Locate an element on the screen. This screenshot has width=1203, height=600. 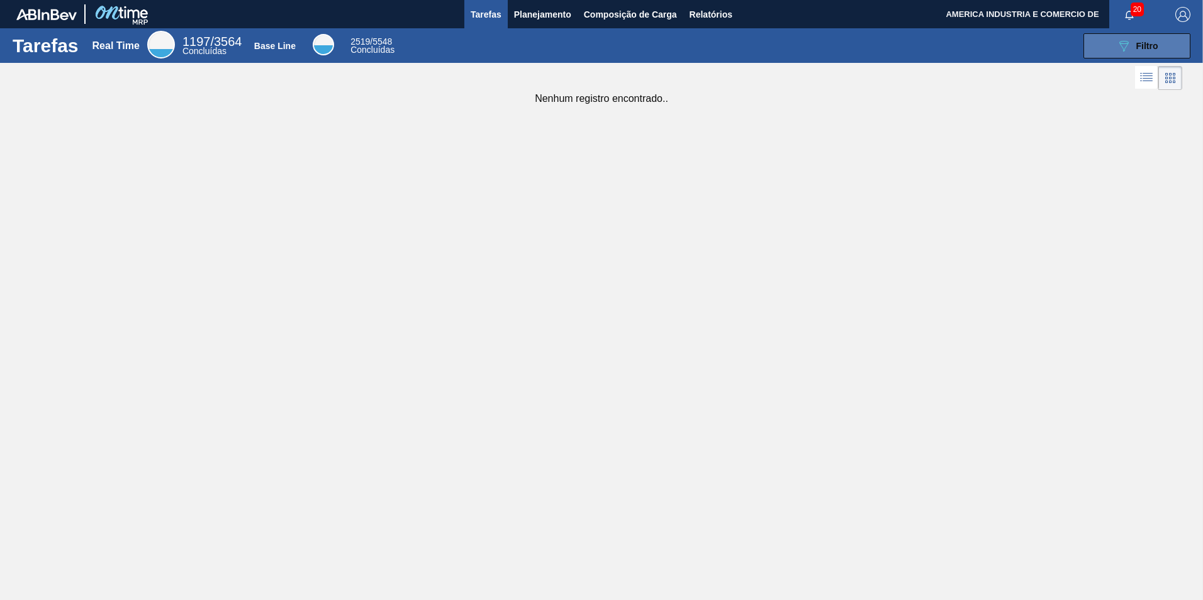
span: Composição de Carga is located at coordinates (631, 14).